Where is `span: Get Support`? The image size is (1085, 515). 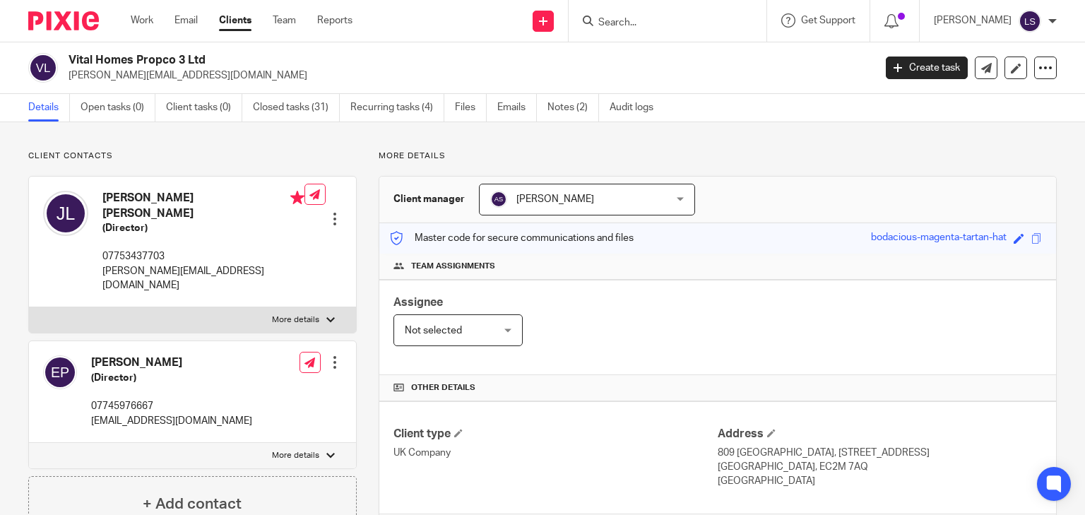
span: Get Support is located at coordinates (828, 20).